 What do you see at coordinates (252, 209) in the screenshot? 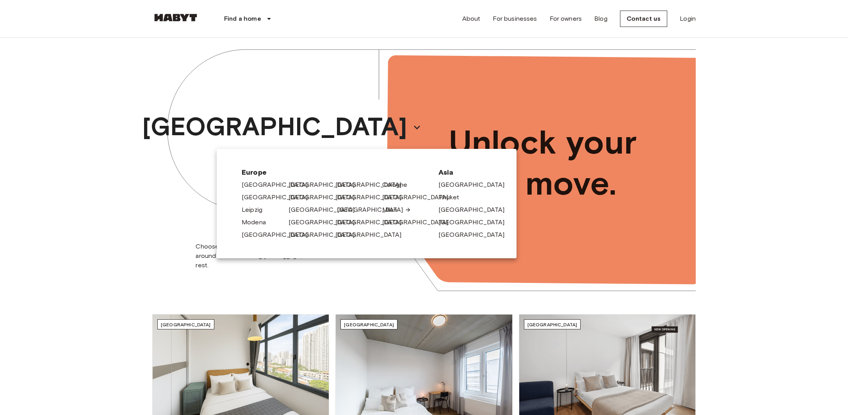
I see `font: Leipzig` at bounding box center [252, 209].